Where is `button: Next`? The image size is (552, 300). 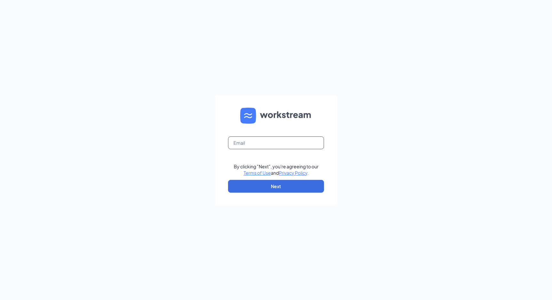
button: Next is located at coordinates (276, 186).